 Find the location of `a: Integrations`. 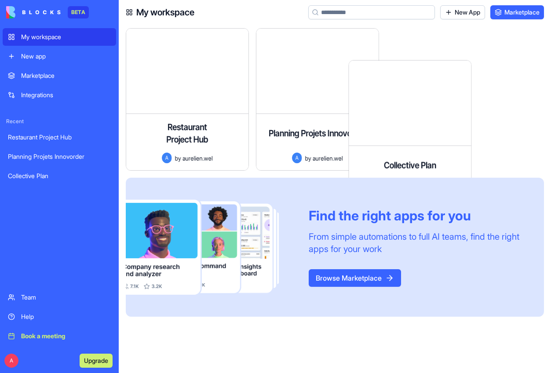

a: Integrations is located at coordinates (59, 95).